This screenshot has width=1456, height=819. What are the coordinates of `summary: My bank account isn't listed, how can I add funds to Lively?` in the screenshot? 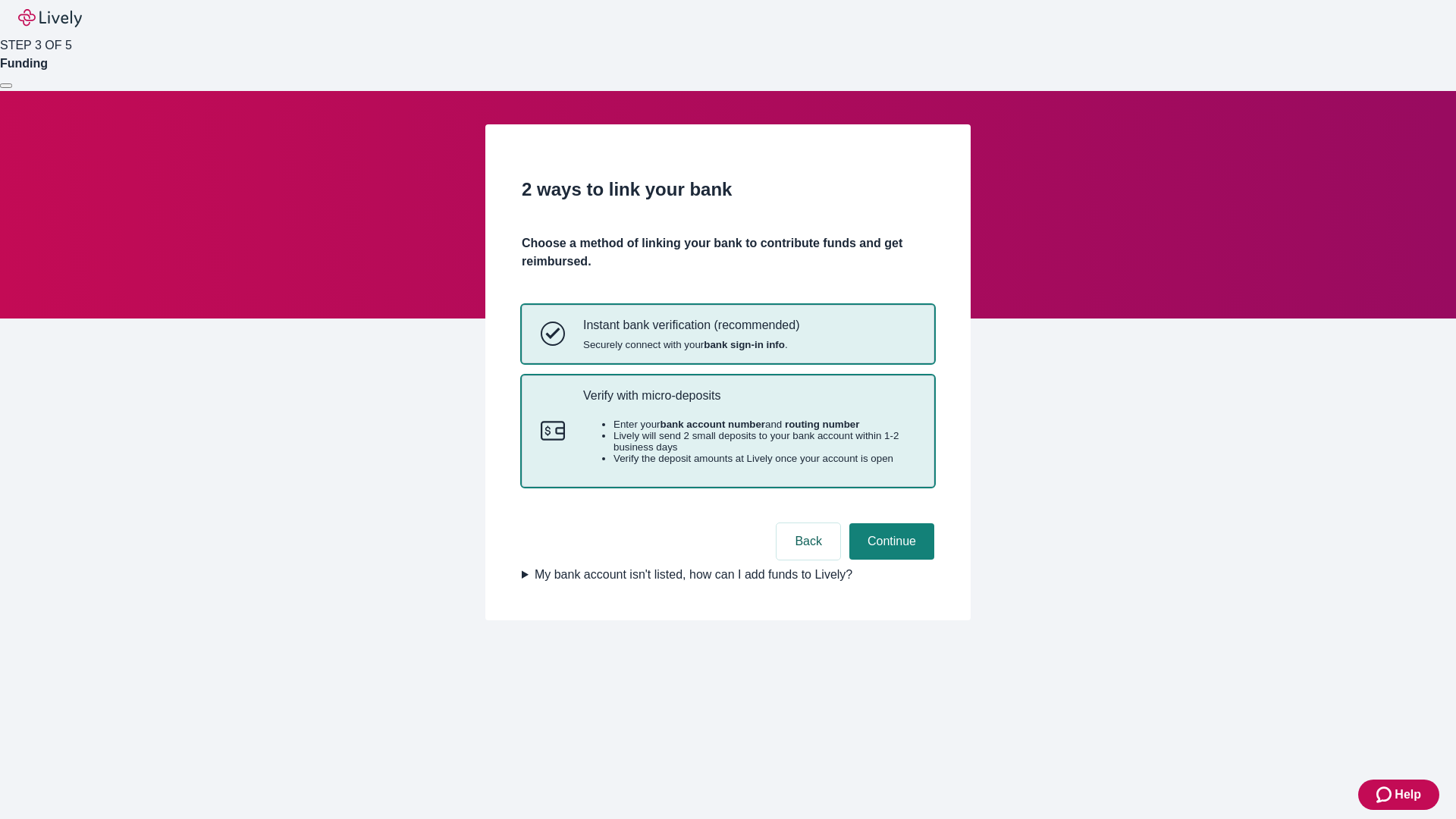 It's located at (728, 575).